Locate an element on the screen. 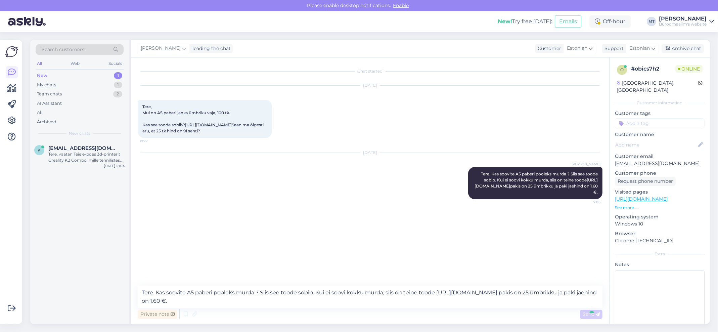 Image resolution: width=718 pixels, height=332 pixels. span: o is located at coordinates (622, 70).